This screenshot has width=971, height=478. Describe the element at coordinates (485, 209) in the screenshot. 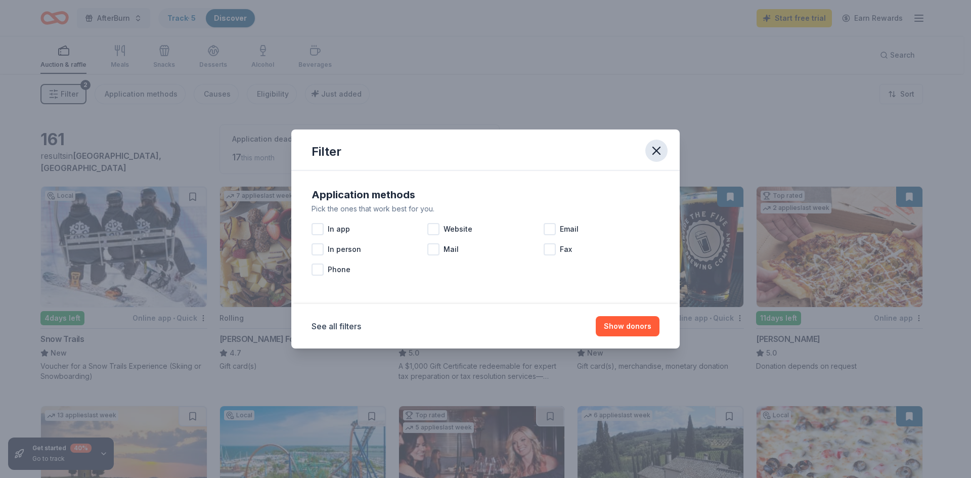

I see `div: Pick the ones that work best for you.` at that location.